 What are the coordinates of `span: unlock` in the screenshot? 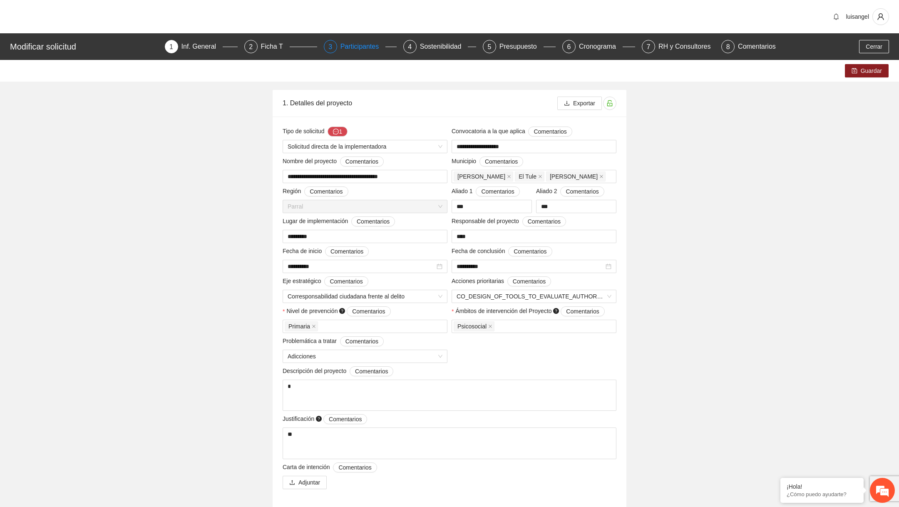 It's located at (610, 103).